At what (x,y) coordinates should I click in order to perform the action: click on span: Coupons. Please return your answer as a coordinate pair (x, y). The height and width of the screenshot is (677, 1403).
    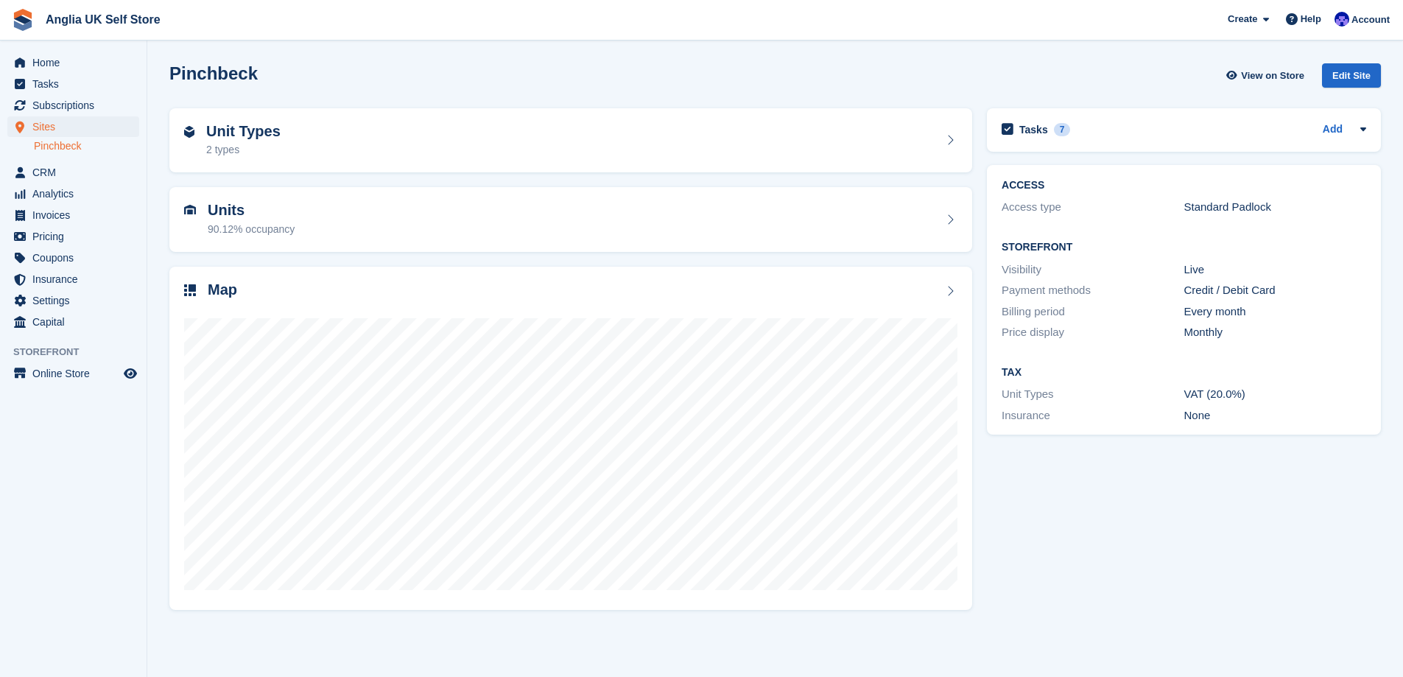
    Looking at the image, I should click on (77, 258).